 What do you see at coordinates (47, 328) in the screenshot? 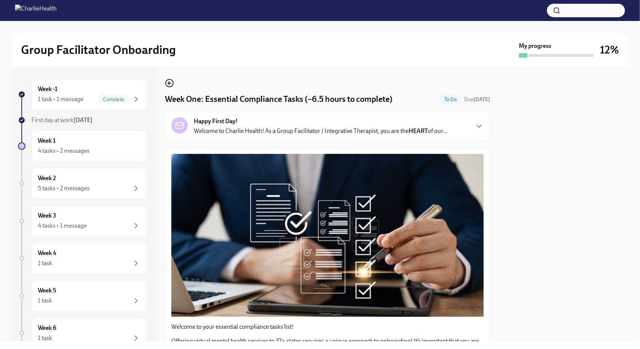
I see `h6: Week 6` at bounding box center [47, 328].